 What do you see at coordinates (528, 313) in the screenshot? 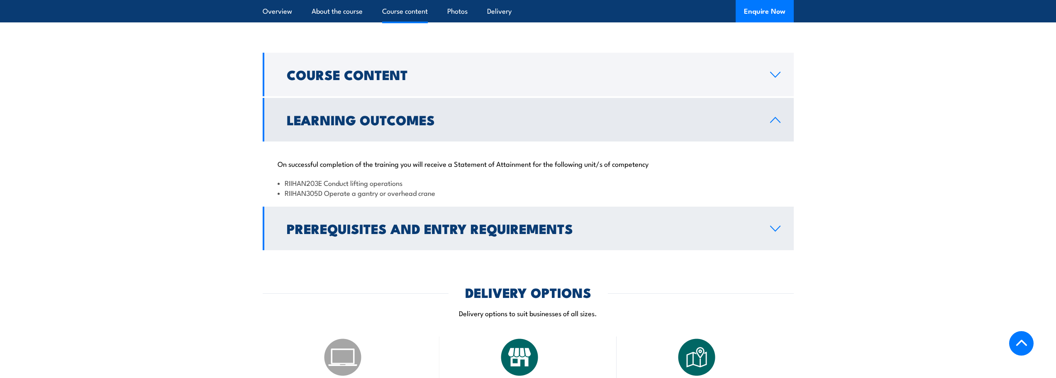
I see `p: Delivery options to suit businesses of all sizes.` at bounding box center [528, 313].